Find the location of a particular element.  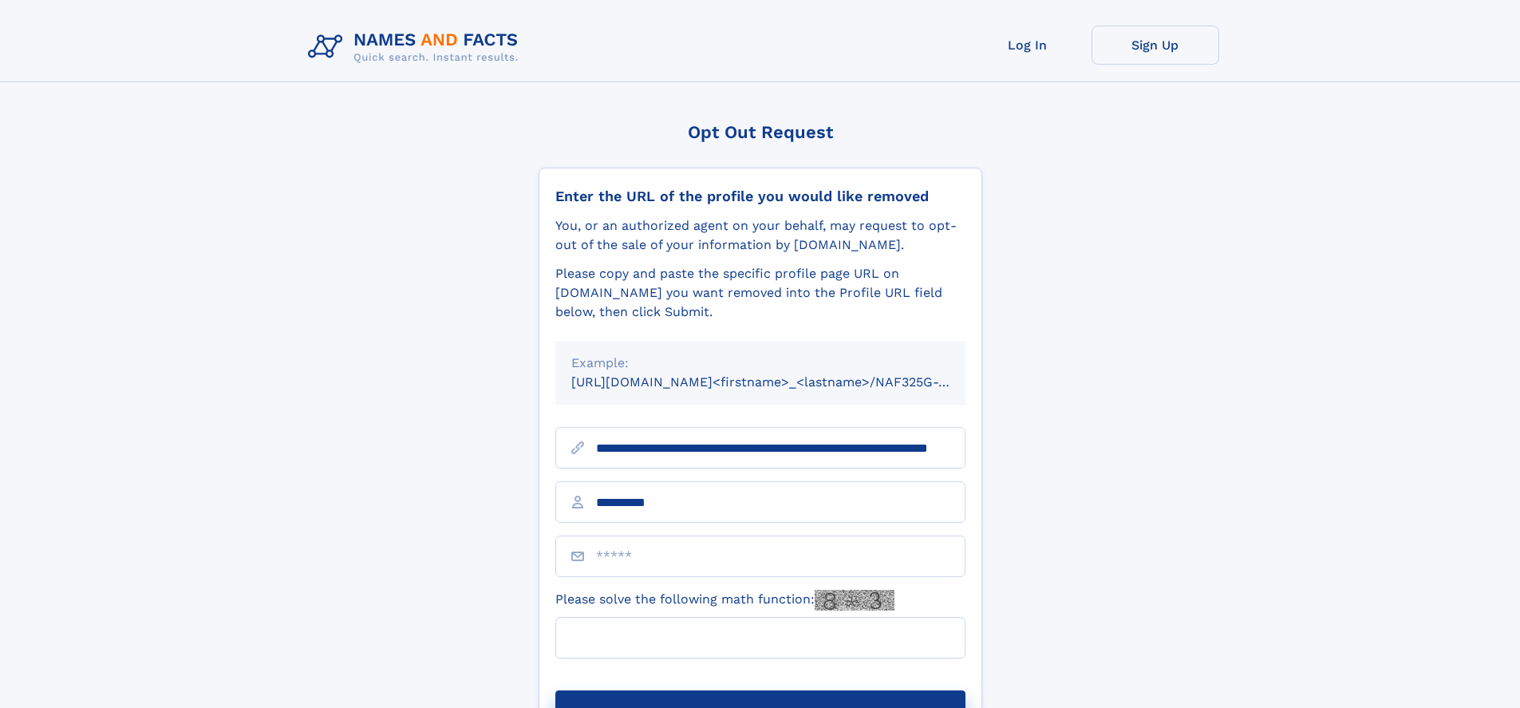

div: You, or an authorized agent on your behalf, may request to opt-out of the sale of your informatio... is located at coordinates (760, 235).